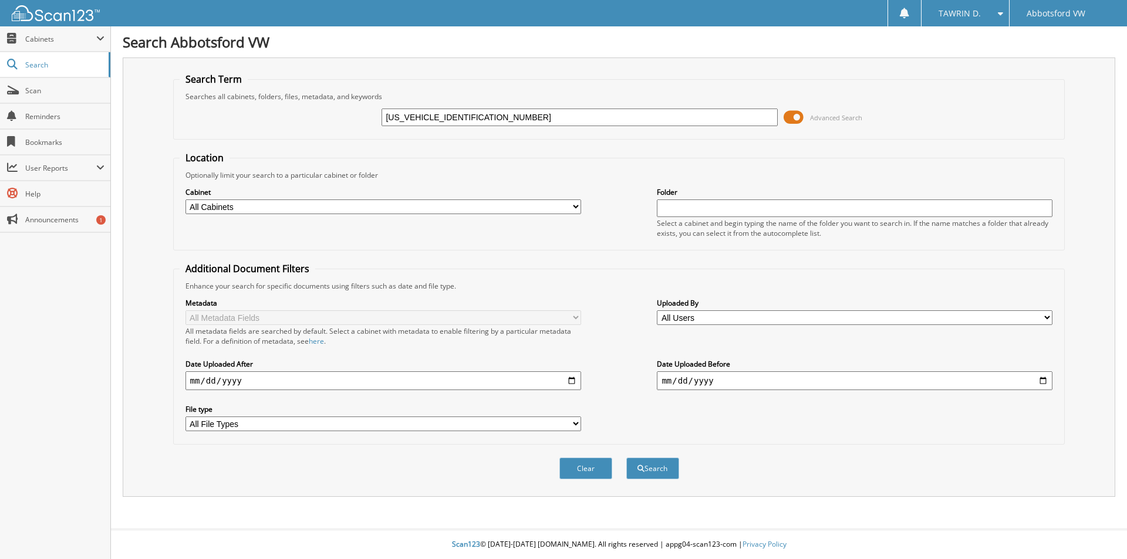 The height and width of the screenshot is (559, 1127). What do you see at coordinates (619, 96) in the screenshot?
I see `div: Searches all cabinets, folders, files, metadata, and keywords` at bounding box center [619, 96].